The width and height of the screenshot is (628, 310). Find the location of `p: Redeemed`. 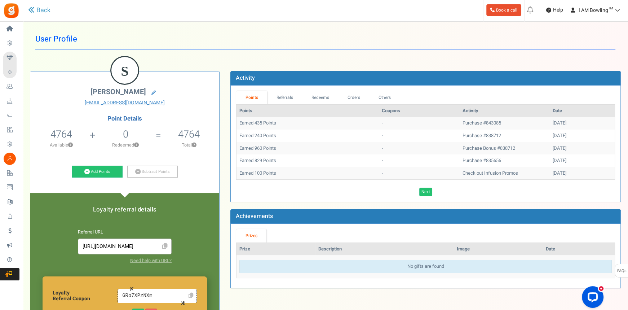

p: Redeemed is located at coordinates (125, 145).